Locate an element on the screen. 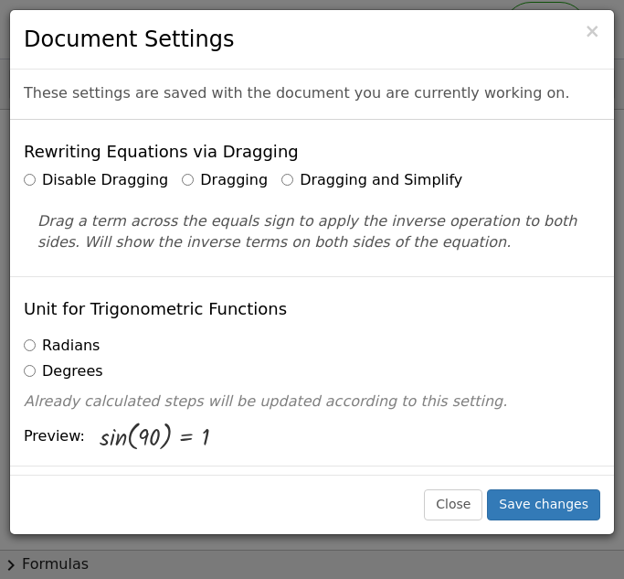  button: Save changes is located at coordinates (544, 505).